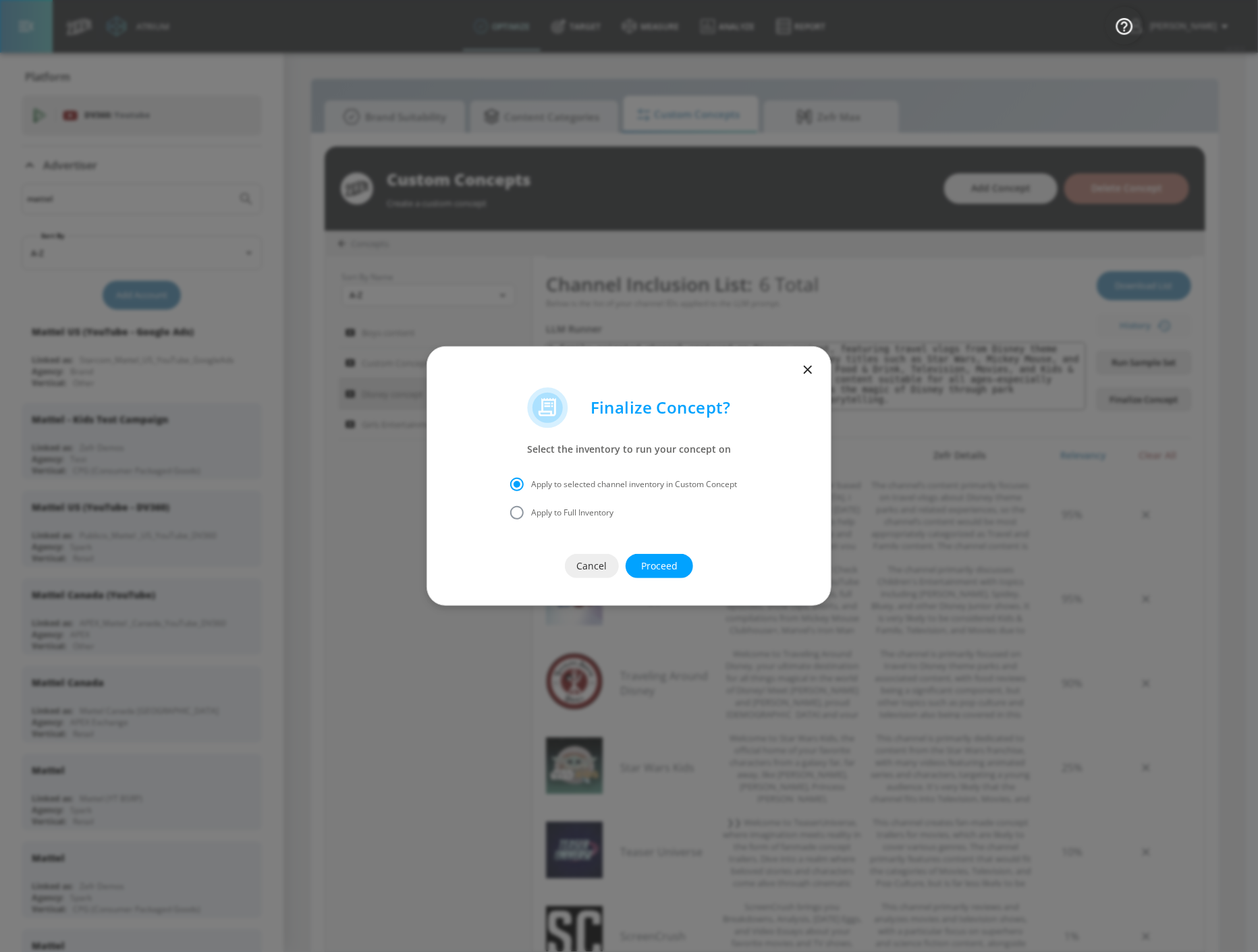 This screenshot has height=952, width=1258. Describe the element at coordinates (634, 485) in the screenshot. I see `span: Apply to selected channel inventory in Custom Concept` at that location.